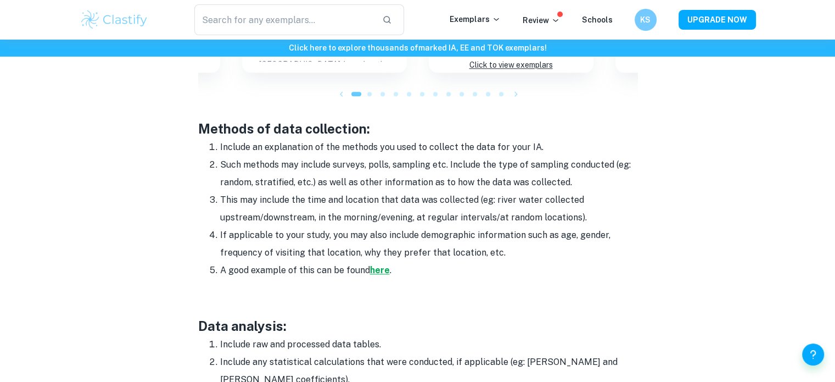 This screenshot has height=382, width=835. What do you see at coordinates (418, 128) in the screenshot?
I see `h3: Methods of data collection:` at bounding box center [418, 128].